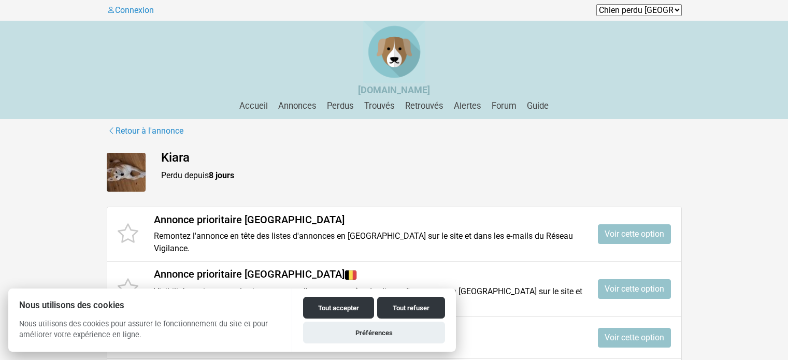 This screenshot has width=788, height=360. Describe the element at coordinates (351, 275) in the screenshot. I see `img: Belgique` at that location.